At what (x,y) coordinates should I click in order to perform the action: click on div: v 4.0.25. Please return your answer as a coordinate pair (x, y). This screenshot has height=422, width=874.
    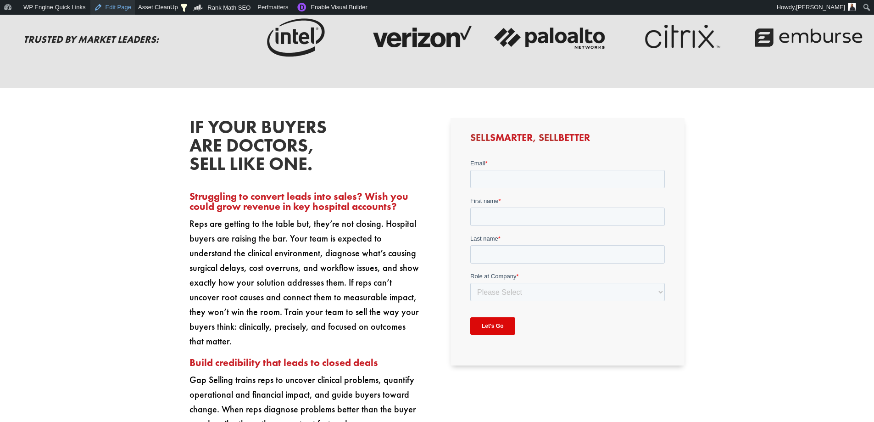
    Looking at the image, I should click on (35, 18).